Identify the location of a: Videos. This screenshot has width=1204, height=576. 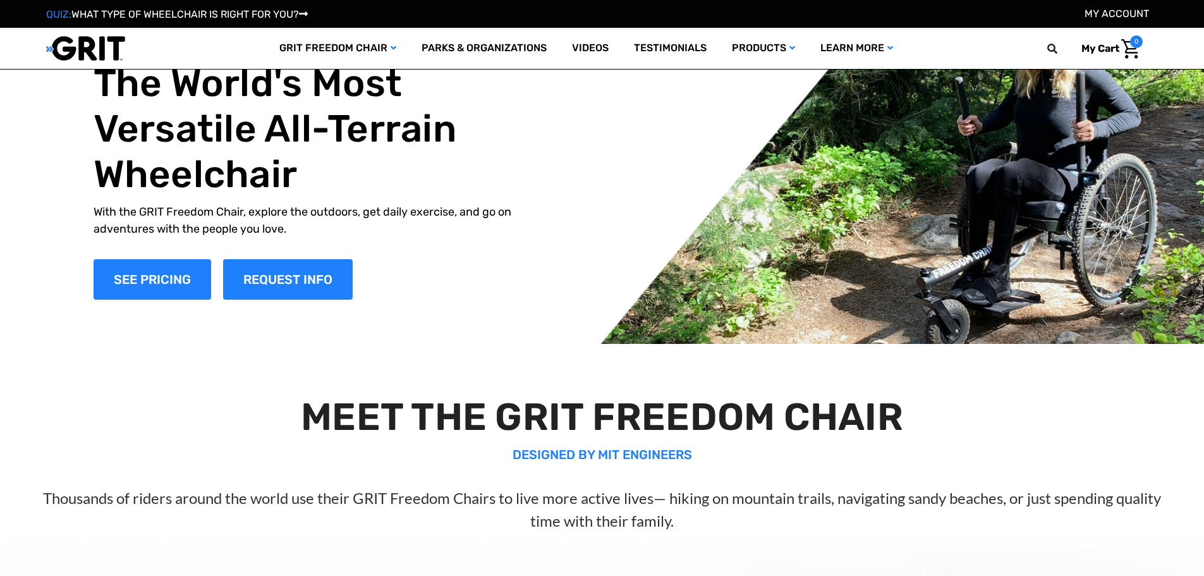
(591, 48).